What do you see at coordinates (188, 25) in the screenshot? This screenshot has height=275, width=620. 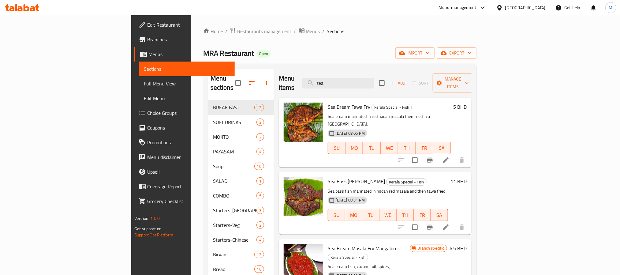 I see `span: Edit Restaurant` at bounding box center [188, 25].